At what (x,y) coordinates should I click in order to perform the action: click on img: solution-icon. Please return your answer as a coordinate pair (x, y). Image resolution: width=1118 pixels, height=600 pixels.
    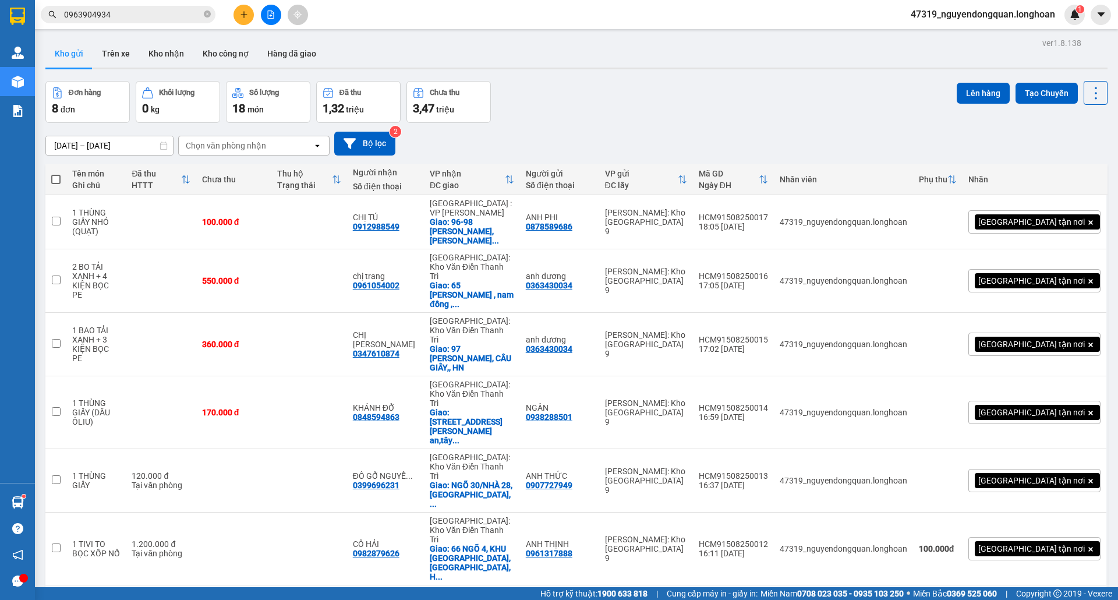
    Looking at the image, I should click on (17, 111).